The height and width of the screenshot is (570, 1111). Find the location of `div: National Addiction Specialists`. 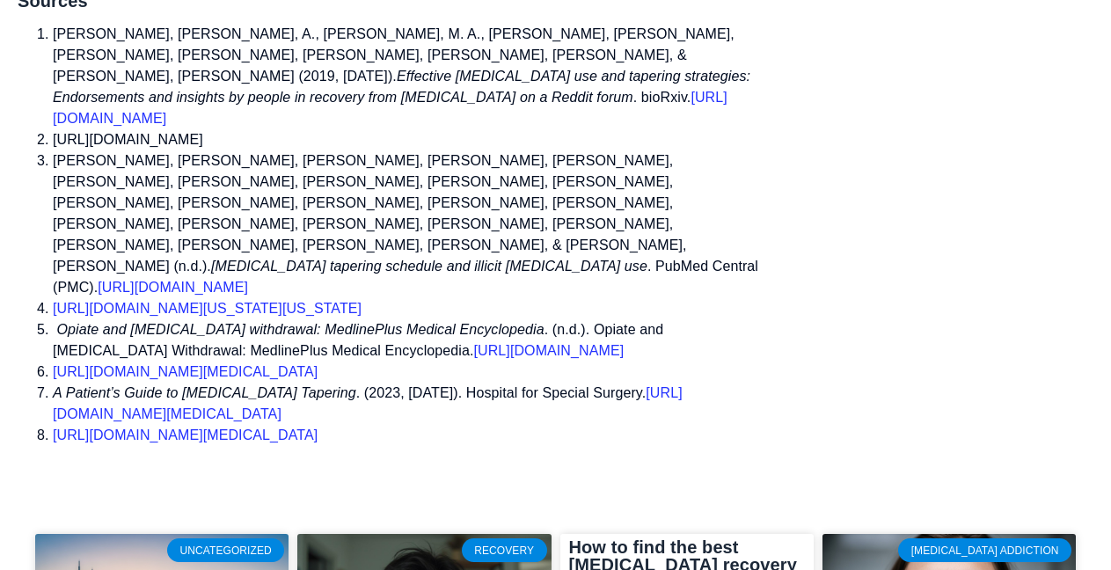

div: National Addiction Specialists is located at coordinates (193, 93).